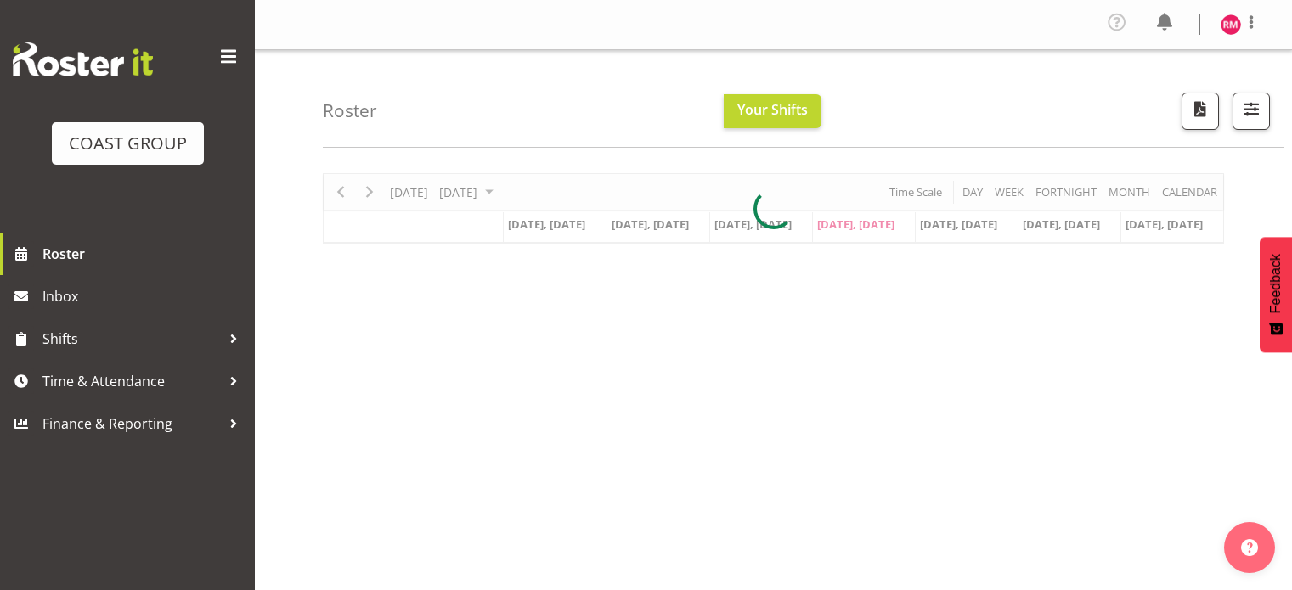  What do you see at coordinates (1231, 25) in the screenshot?
I see `img: robert-micheal-hyde10060.jpg` at bounding box center [1231, 25].